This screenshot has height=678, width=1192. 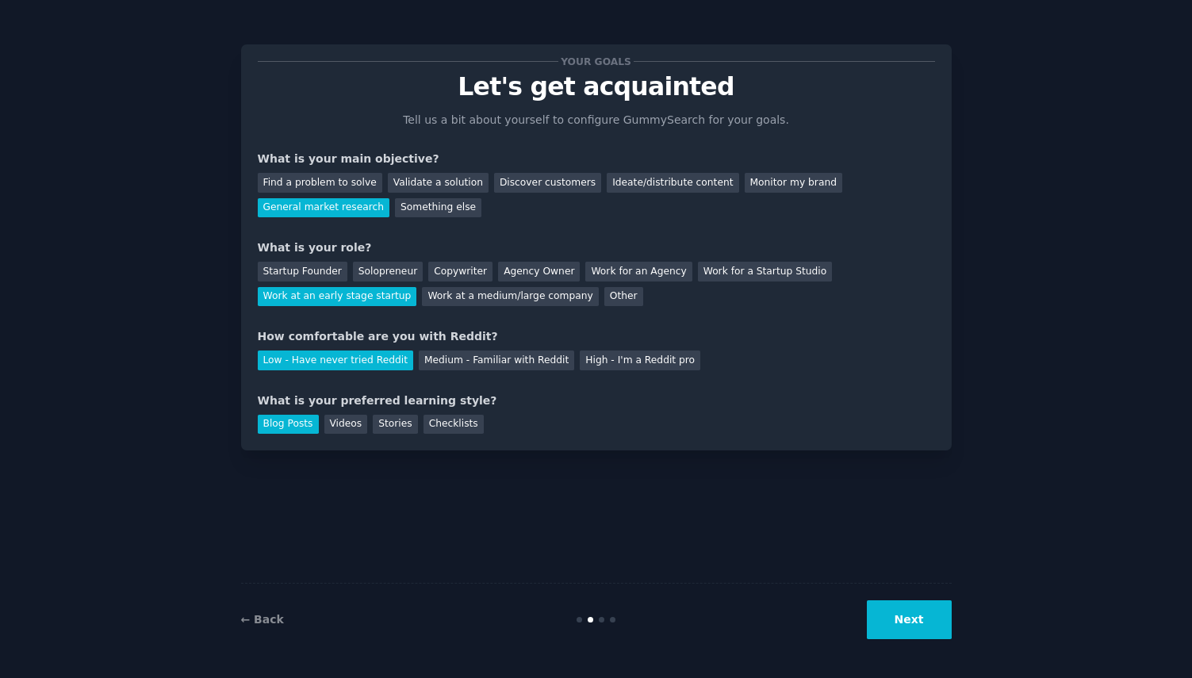 What do you see at coordinates (596, 400) in the screenshot?
I see `div: What is your preferred learning style?` at bounding box center [596, 400].